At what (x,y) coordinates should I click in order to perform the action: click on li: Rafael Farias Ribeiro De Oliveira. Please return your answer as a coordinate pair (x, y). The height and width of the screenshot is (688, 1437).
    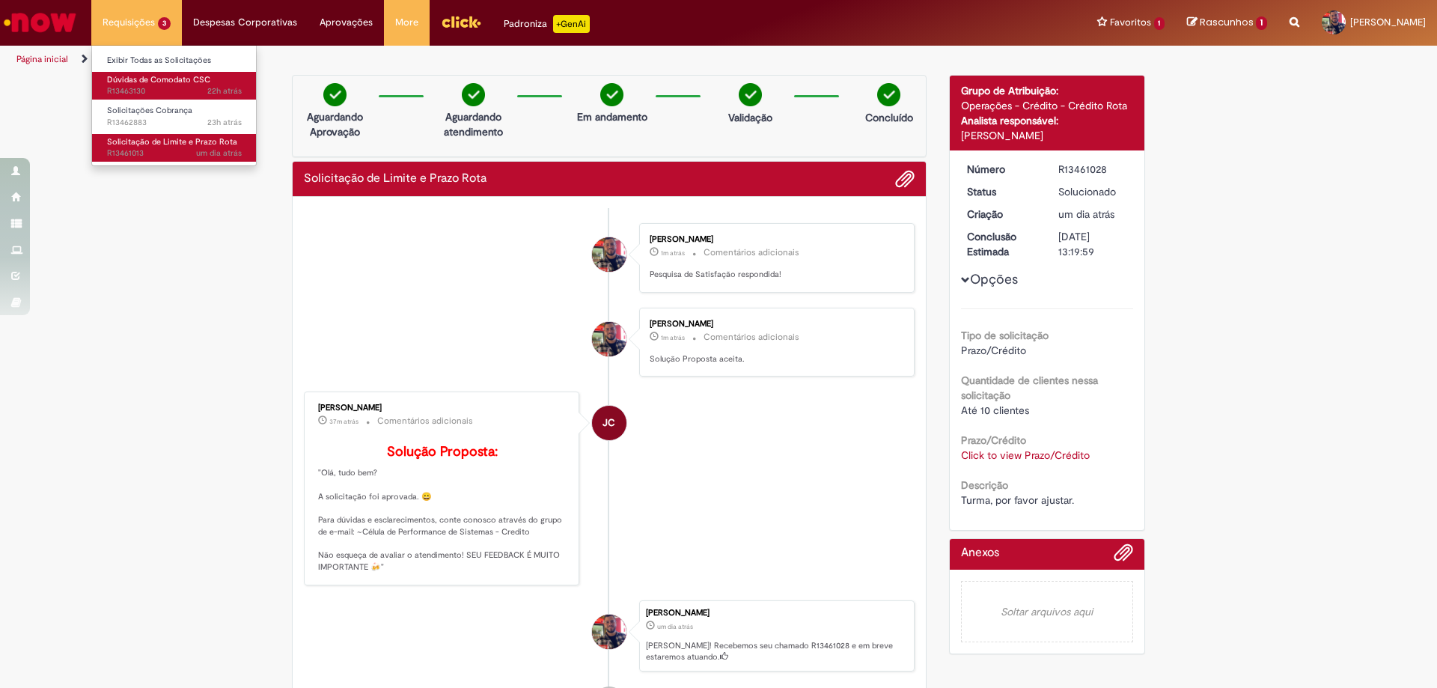
    Looking at the image, I should click on (609, 636).